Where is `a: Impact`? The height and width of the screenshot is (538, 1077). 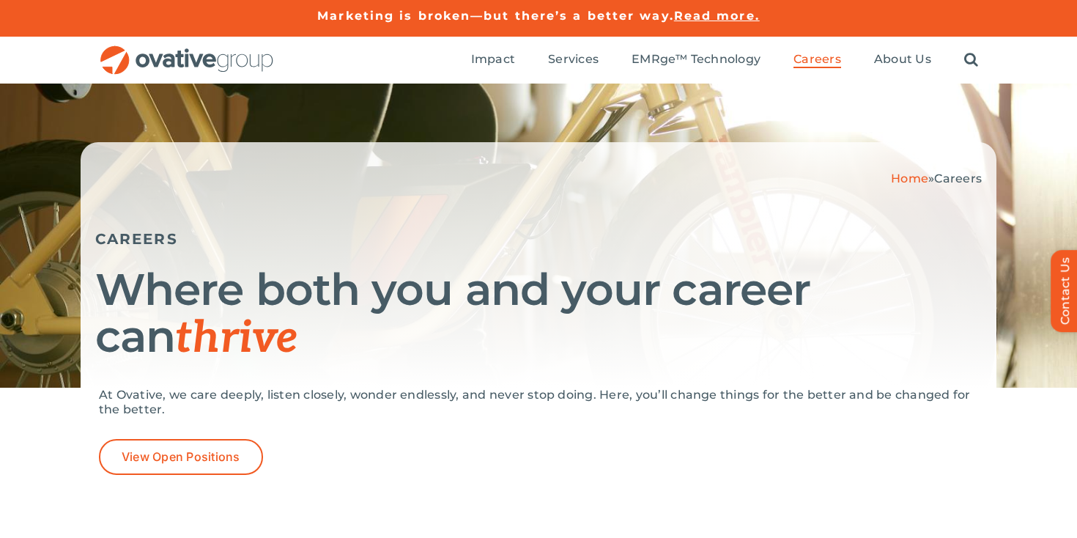 a: Impact is located at coordinates (493, 60).